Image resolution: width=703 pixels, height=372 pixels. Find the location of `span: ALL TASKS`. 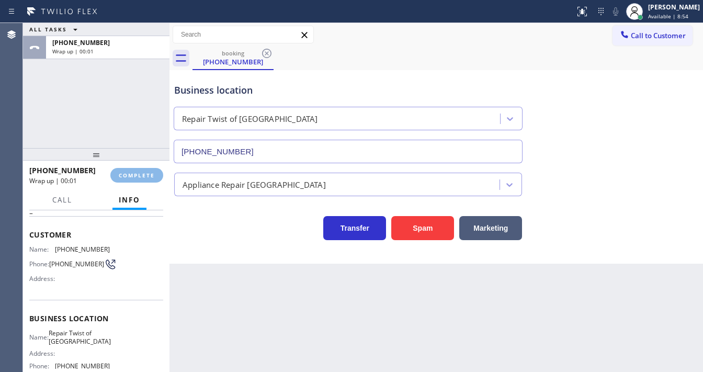

span: ALL TASKS is located at coordinates (48, 29).